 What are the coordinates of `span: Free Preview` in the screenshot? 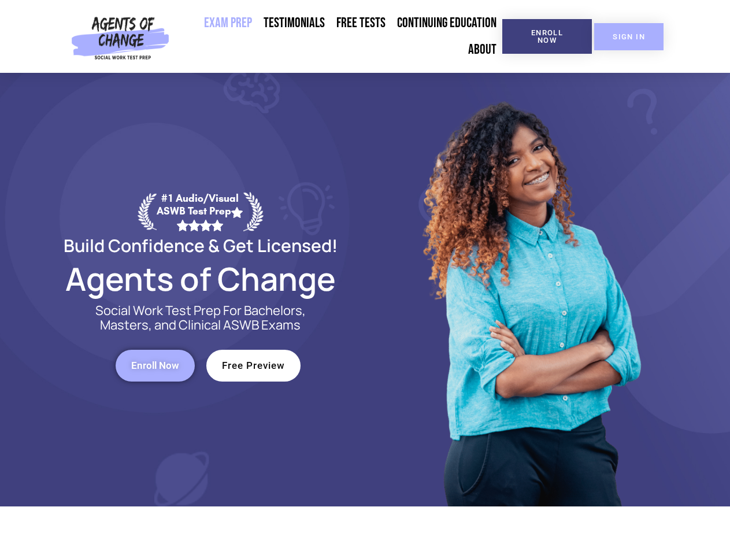 It's located at (253, 365).